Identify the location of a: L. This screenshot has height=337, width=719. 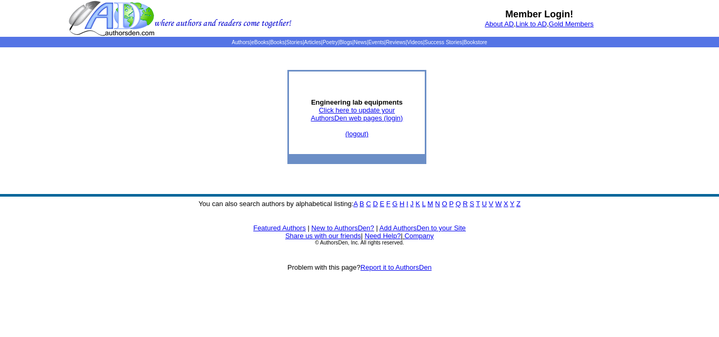
(424, 204).